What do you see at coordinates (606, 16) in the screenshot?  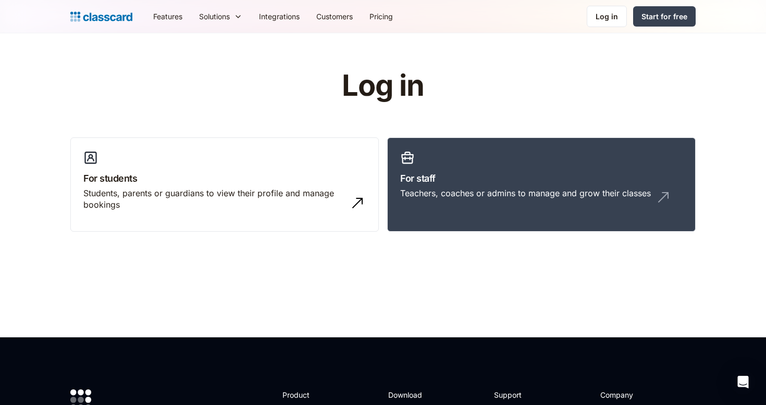 I see `div: Log in` at bounding box center [606, 16].